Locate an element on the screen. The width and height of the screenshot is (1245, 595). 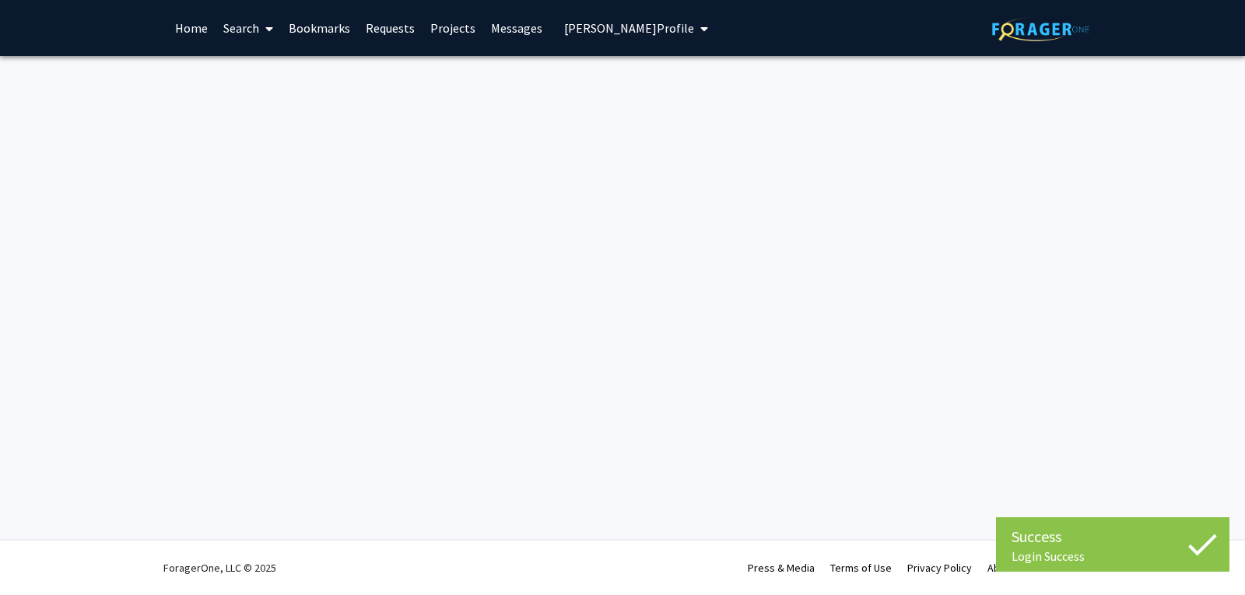
div: Login Success is located at coordinates (1113, 557).